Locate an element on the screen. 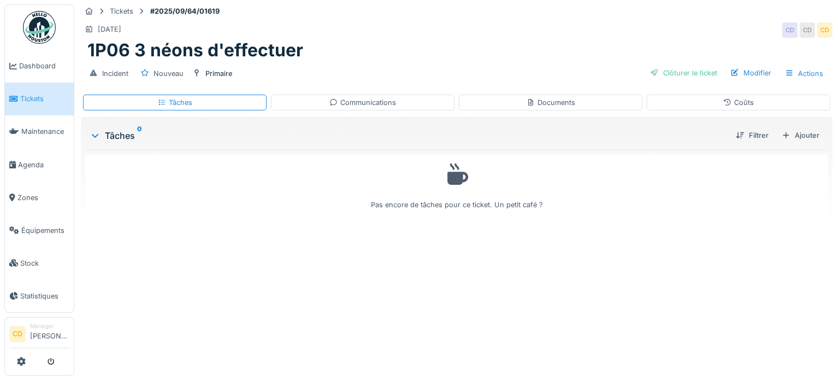 This screenshot has width=839, height=380. div: Coûts is located at coordinates (739, 102).